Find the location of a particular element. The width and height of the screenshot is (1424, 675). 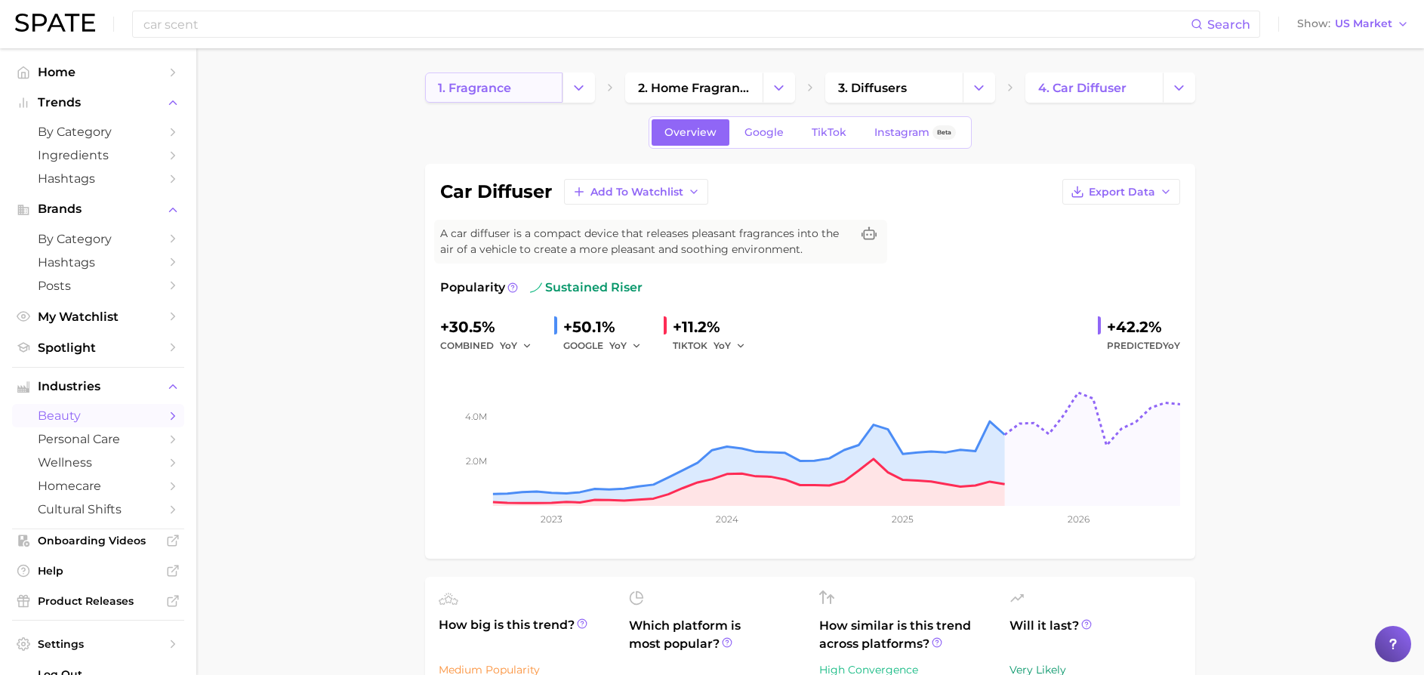

span: wellness is located at coordinates (98, 462).